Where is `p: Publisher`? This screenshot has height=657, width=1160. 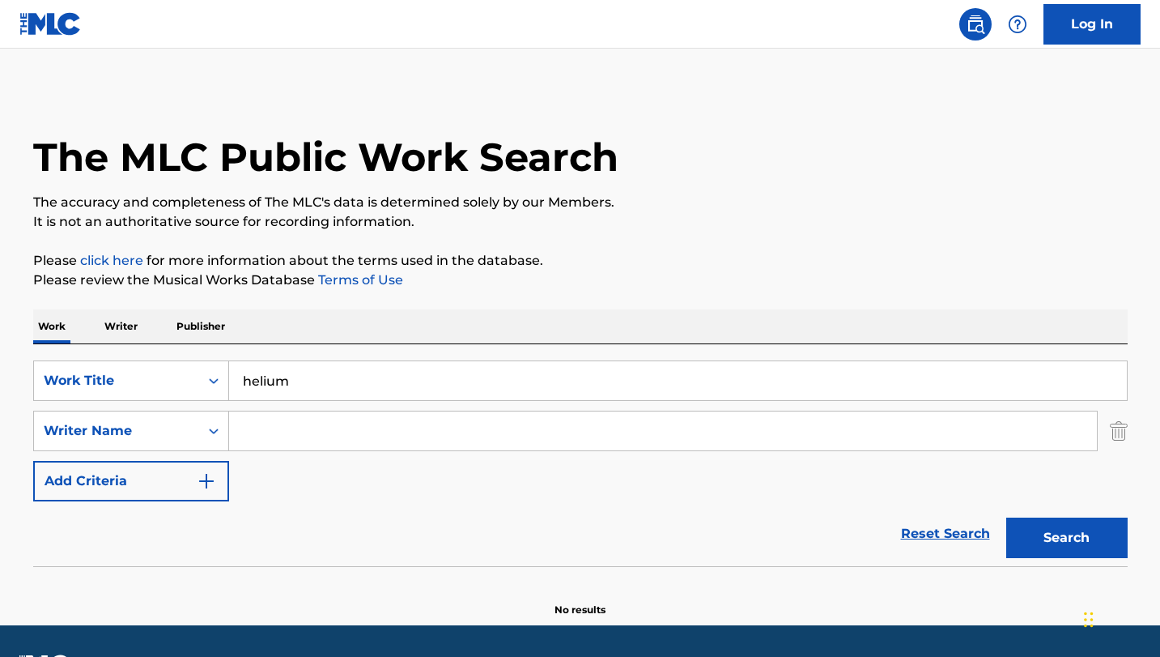 p: Publisher is located at coordinates (201, 326).